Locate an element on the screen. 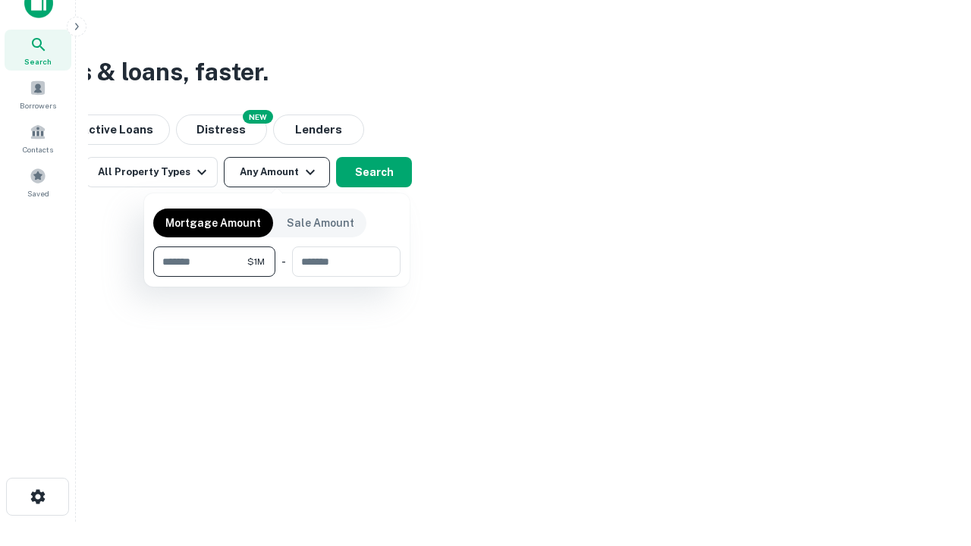 This screenshot has width=971, height=546. div: Chat Widget is located at coordinates (933, 461).